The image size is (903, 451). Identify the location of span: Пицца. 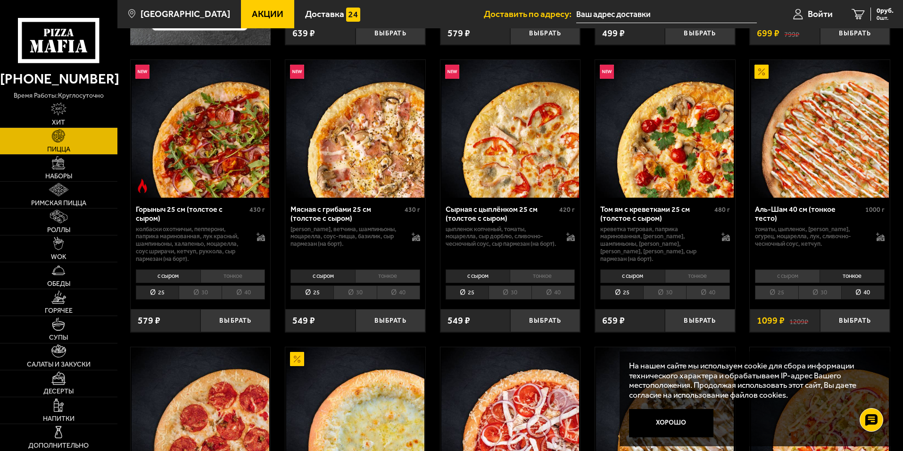
(58, 149).